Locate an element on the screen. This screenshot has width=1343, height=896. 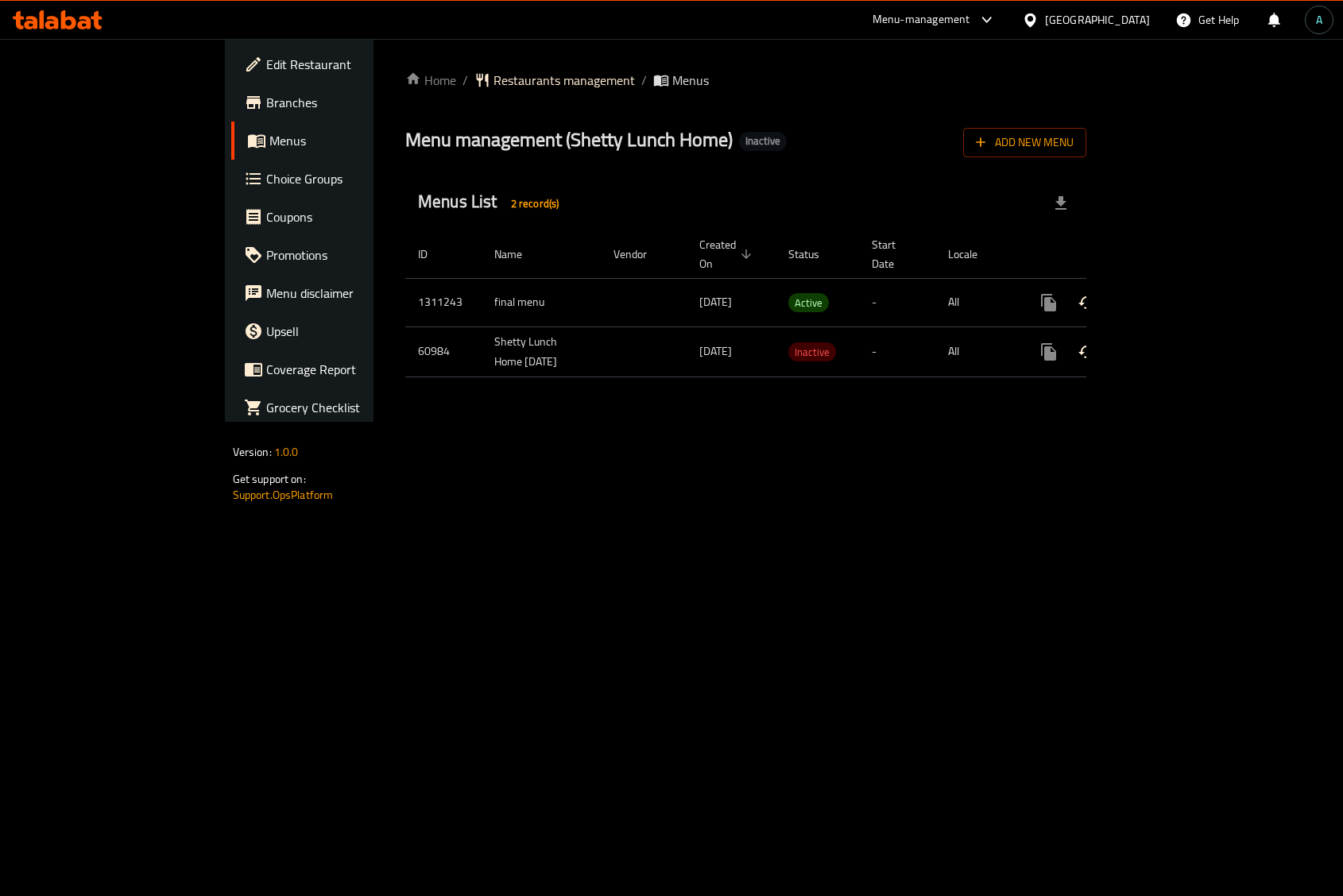
span: Coupons is located at coordinates (351, 217).